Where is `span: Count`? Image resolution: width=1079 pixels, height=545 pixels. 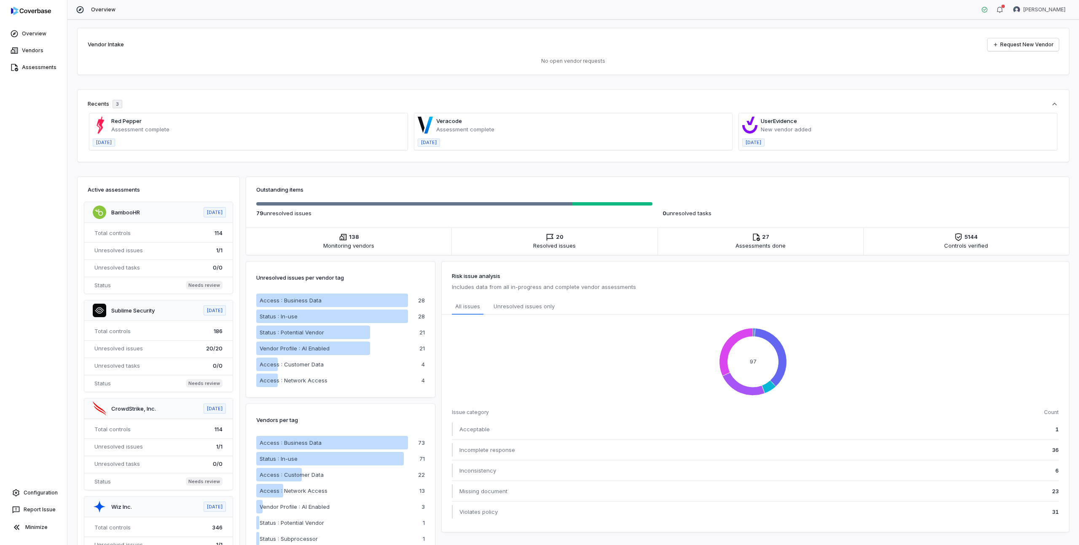
span: Count is located at coordinates (1051, 413).